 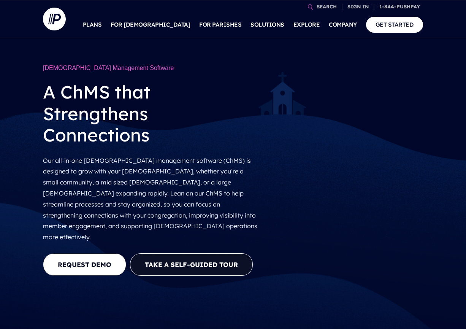 What do you see at coordinates (220, 25) in the screenshot?
I see `a: FOR PARISHES` at bounding box center [220, 25].